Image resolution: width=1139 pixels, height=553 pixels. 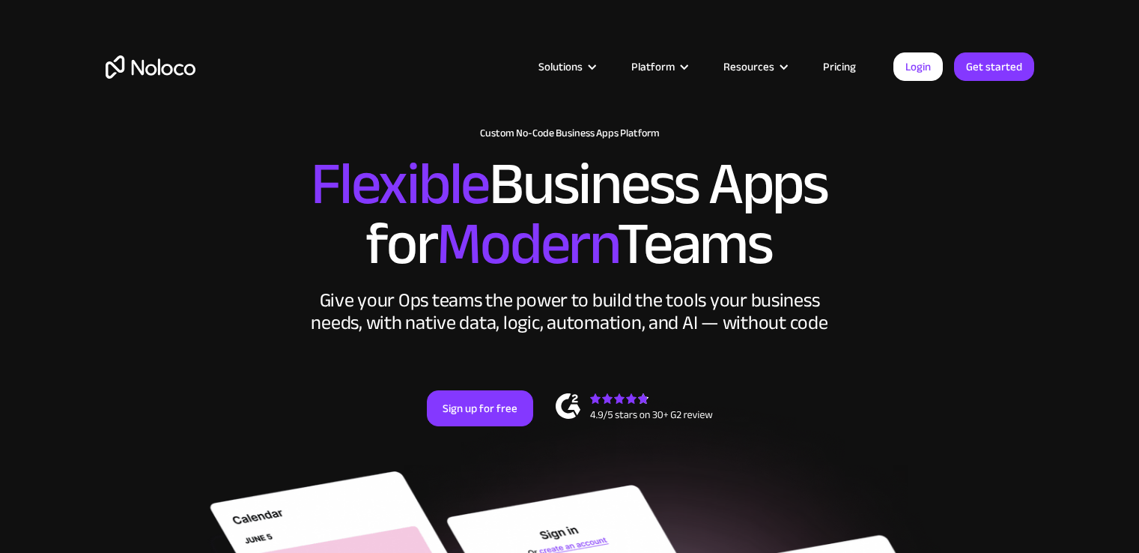 I want to click on a: Get started, so click(x=994, y=67).